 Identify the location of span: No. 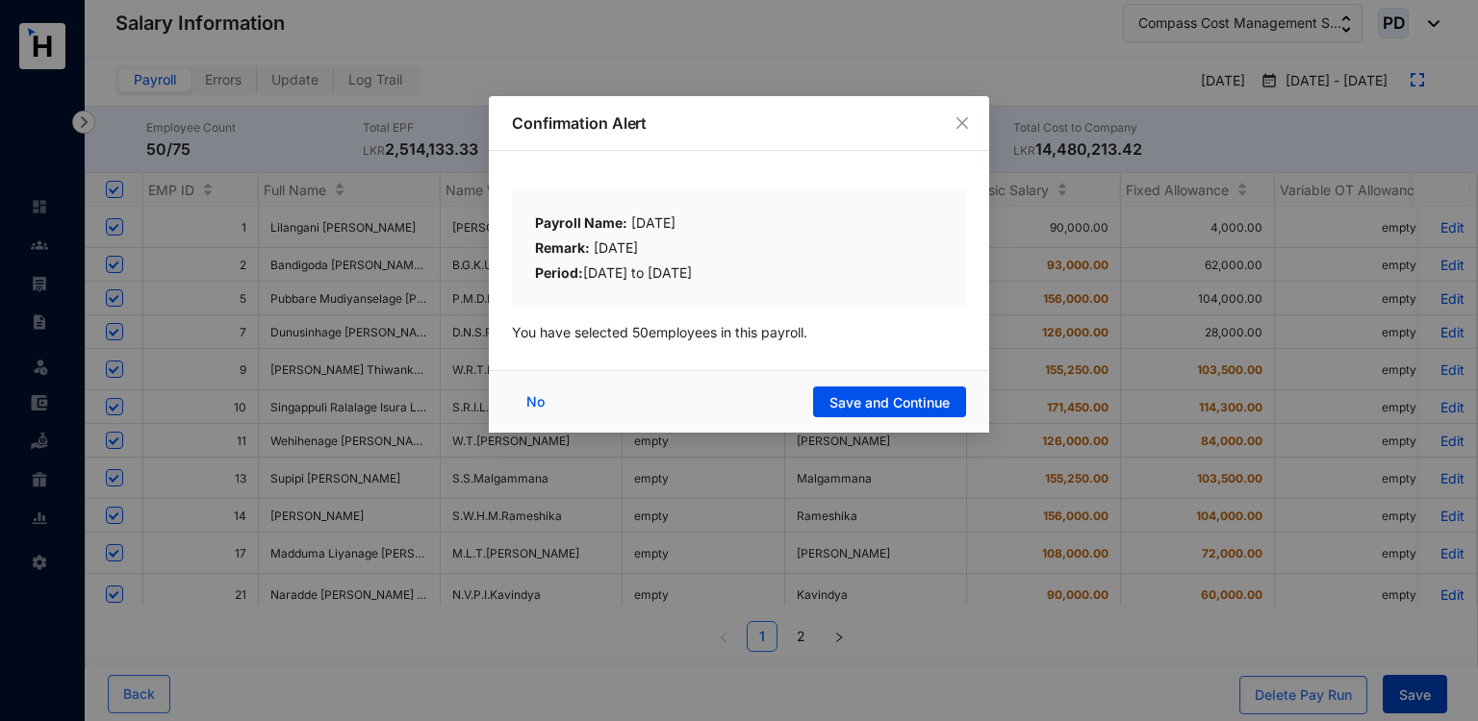
(535, 402).